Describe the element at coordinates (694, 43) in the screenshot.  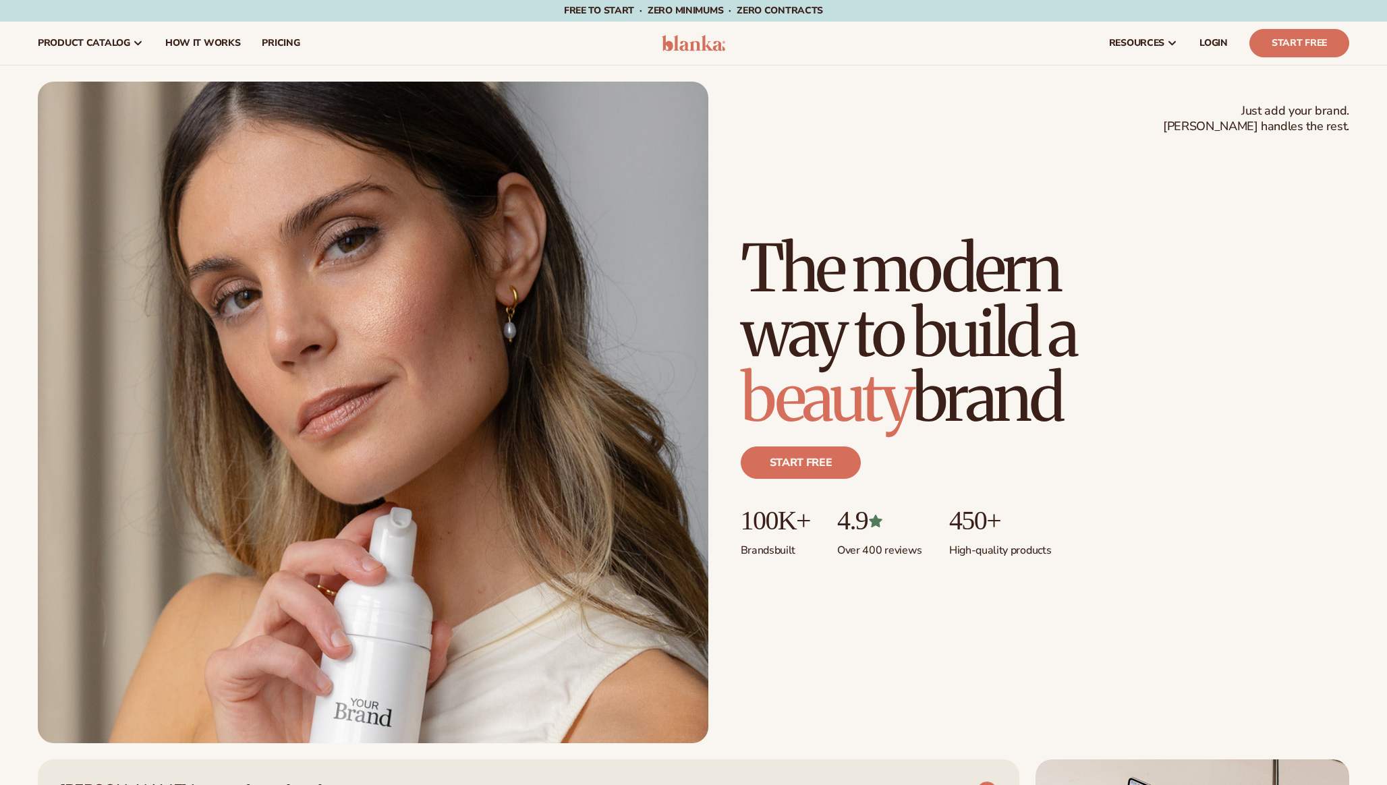
I see `img: logo` at that location.